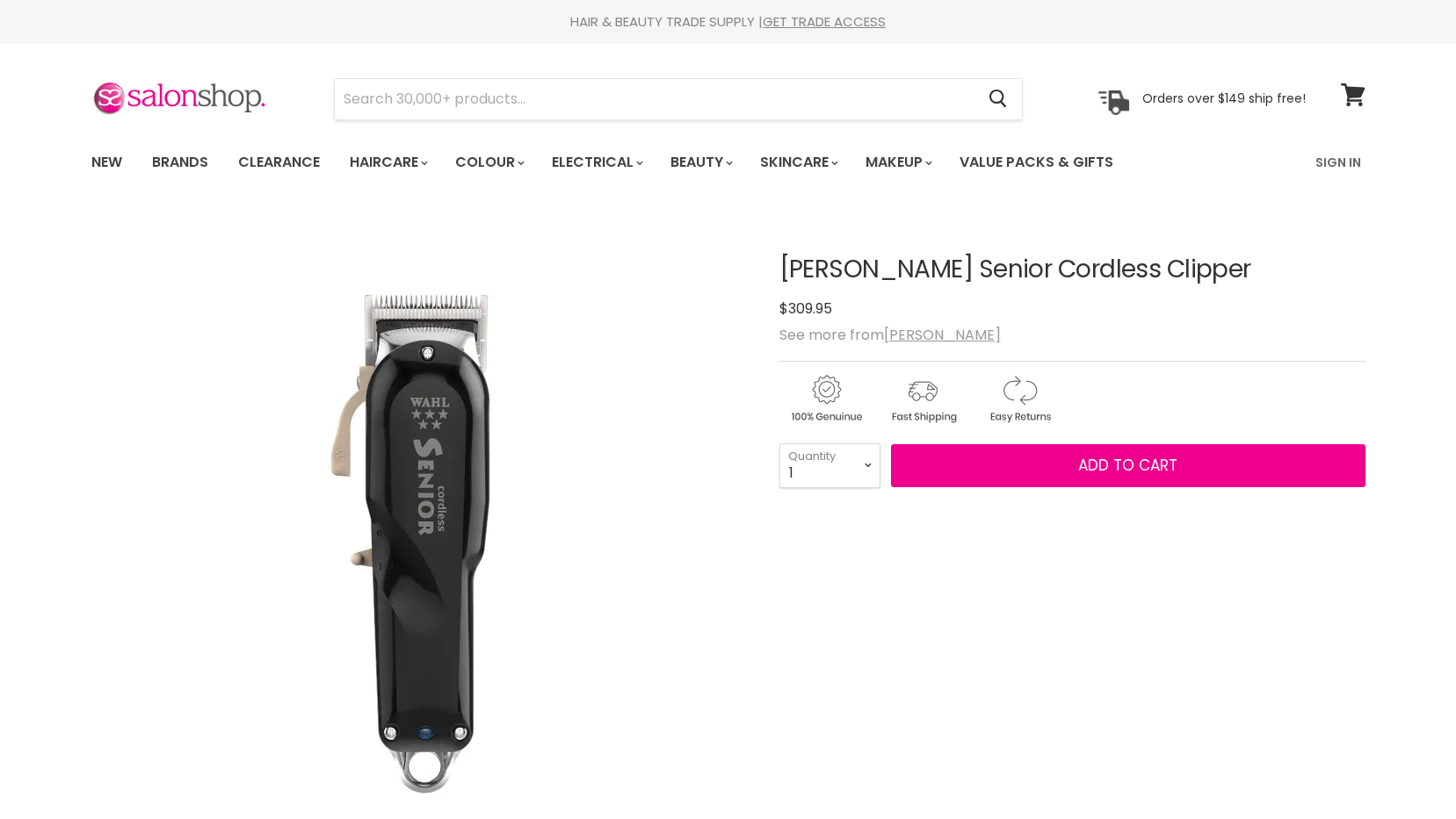 The height and width of the screenshot is (819, 1456). I want to click on img: shipping.gif, so click(922, 398).